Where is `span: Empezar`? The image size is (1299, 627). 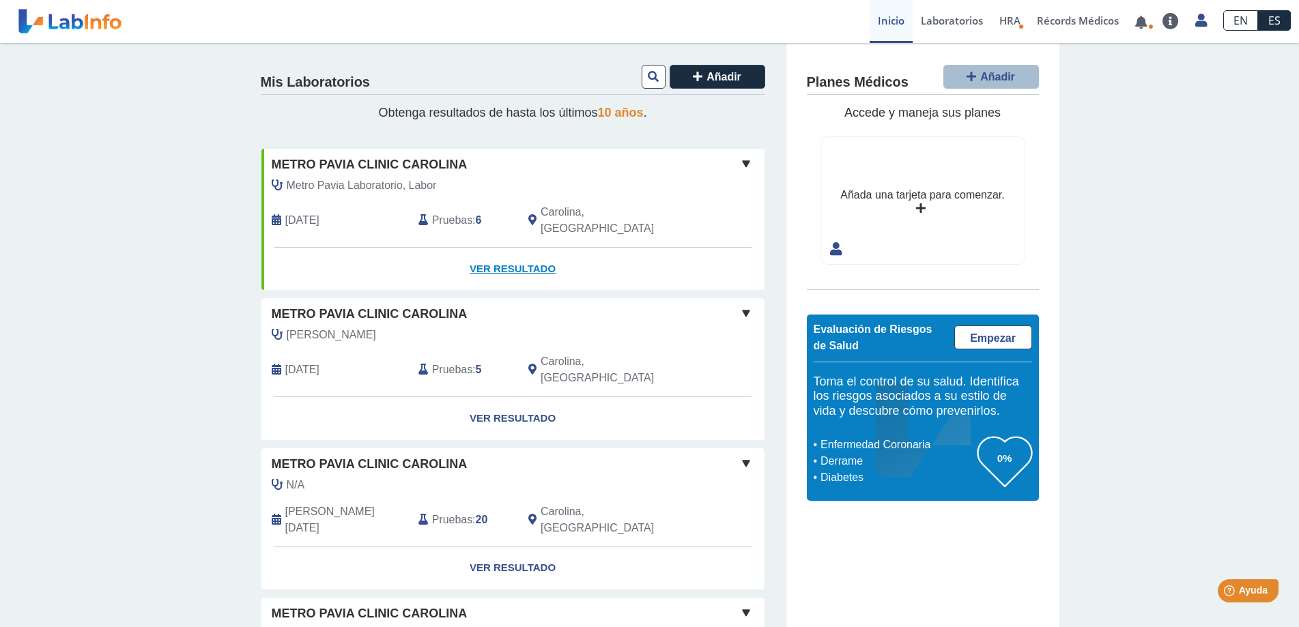 span: Empezar is located at coordinates (993, 338).